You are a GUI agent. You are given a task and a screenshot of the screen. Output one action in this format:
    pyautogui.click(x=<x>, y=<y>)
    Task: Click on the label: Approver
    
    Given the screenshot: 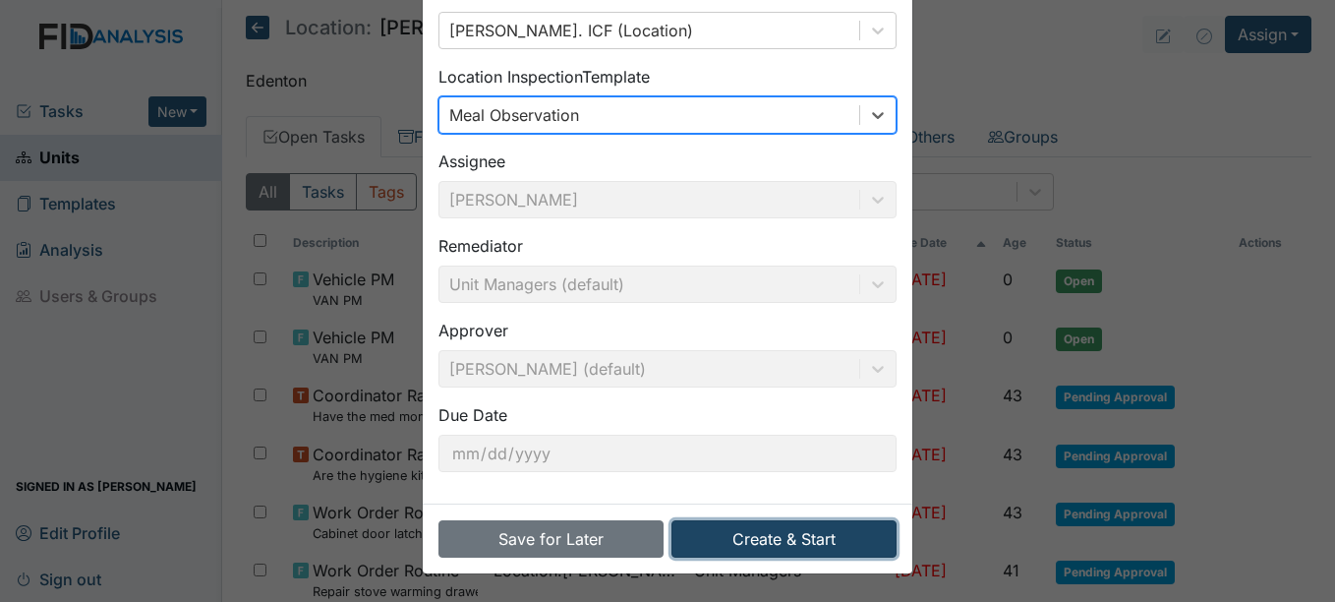 What is the action you would take?
    pyautogui.click(x=473, y=330)
    